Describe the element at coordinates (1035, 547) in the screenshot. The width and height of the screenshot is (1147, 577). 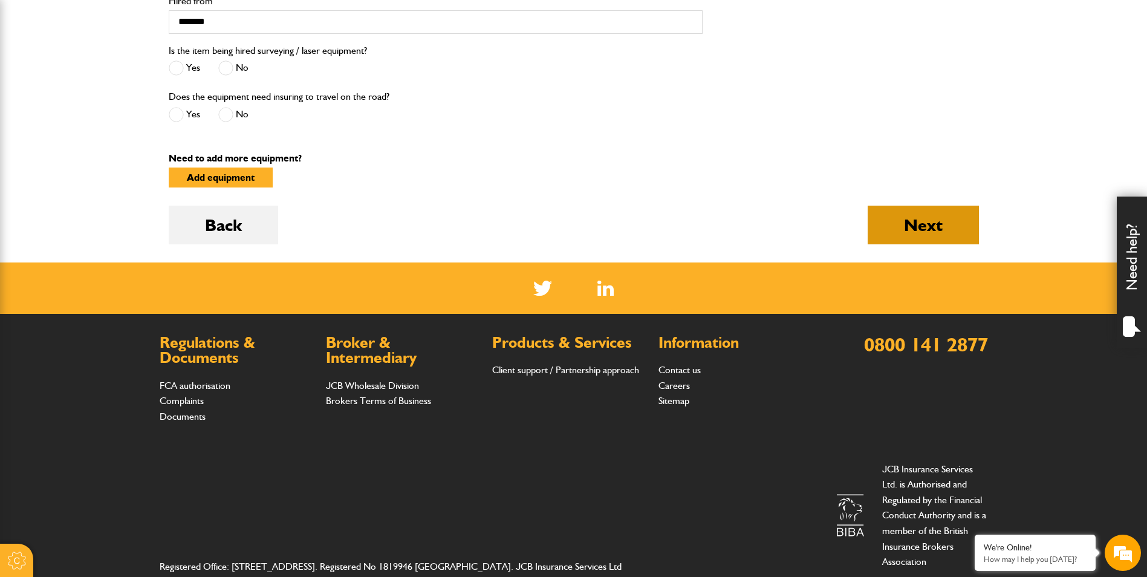
I see `div: We're Online!` at that location.